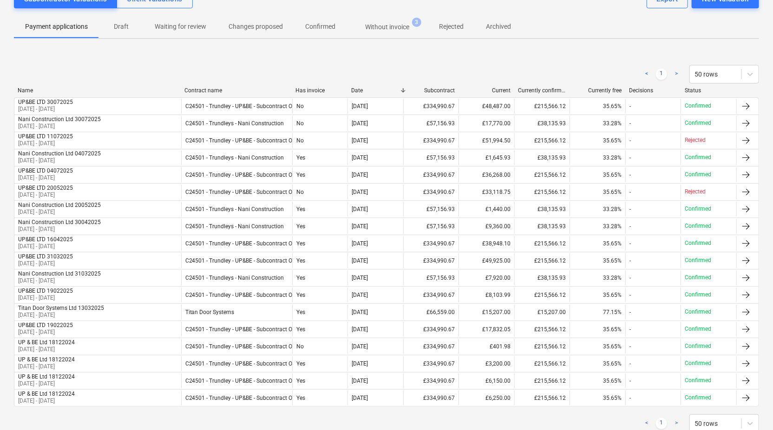  What do you see at coordinates (542, 158) in the screenshot?
I see `div: £38,135.93` at bounding box center [542, 158].